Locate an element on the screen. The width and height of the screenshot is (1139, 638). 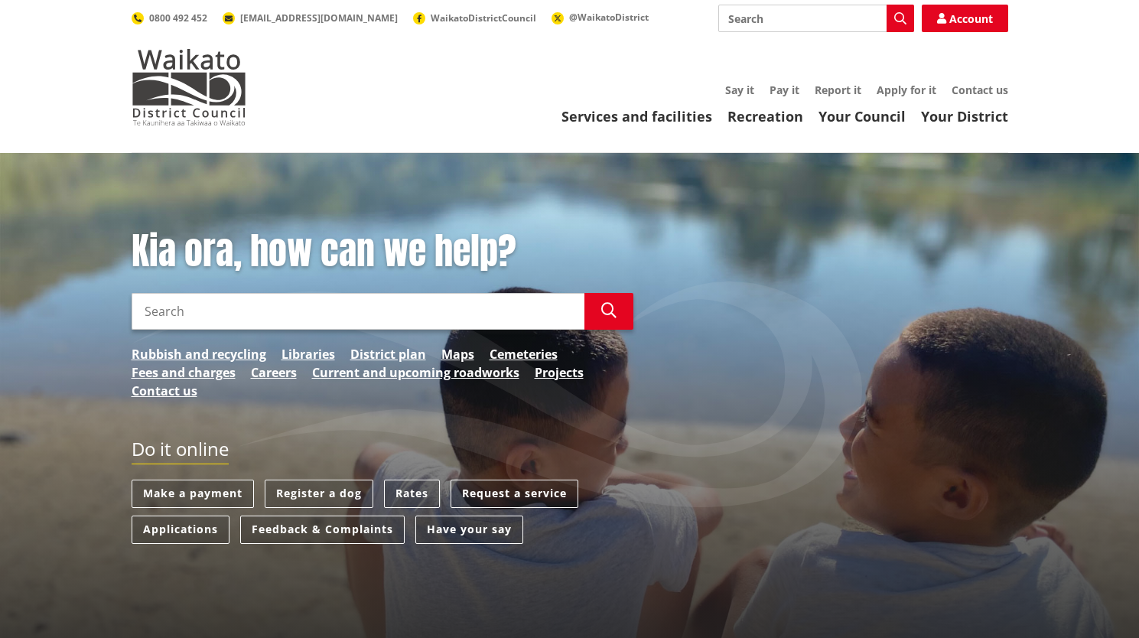
a: Fees and charges is located at coordinates (184, 373).